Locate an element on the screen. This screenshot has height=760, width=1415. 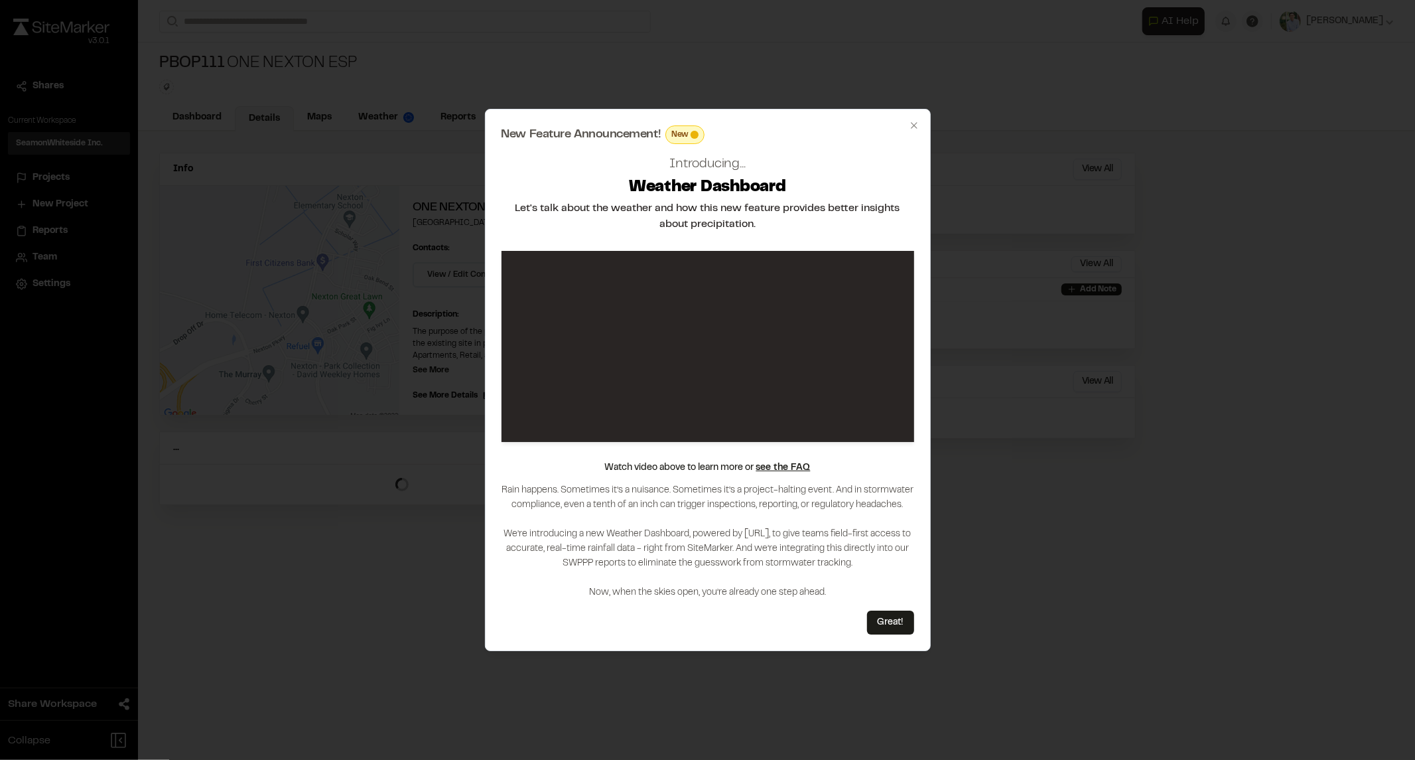
h2: Weather Dashboard is located at coordinates (707, 188).